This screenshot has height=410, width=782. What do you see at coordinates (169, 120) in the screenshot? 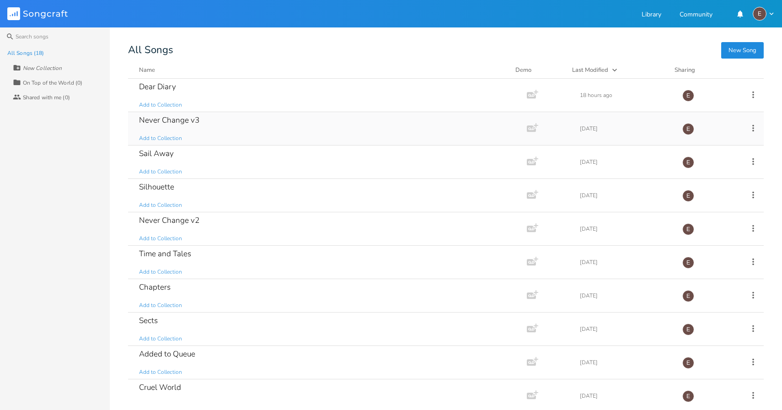
I see `div: Never Change v3` at bounding box center [169, 120].